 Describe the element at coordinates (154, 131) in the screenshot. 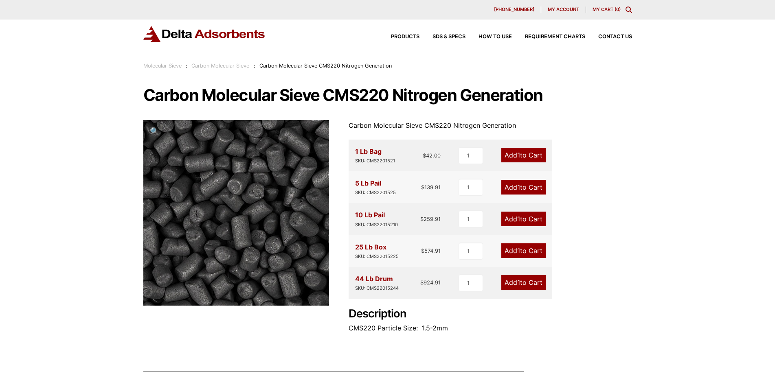

I see `a: View full-screen image gallery` at that location.